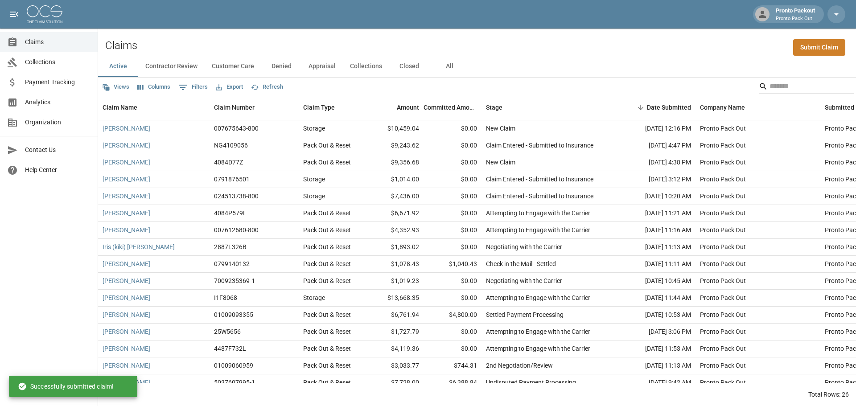 Image resolution: width=856 pixels, height=406 pixels. What do you see at coordinates (236, 128) in the screenshot?
I see `div: 007675643-800` at bounding box center [236, 128].